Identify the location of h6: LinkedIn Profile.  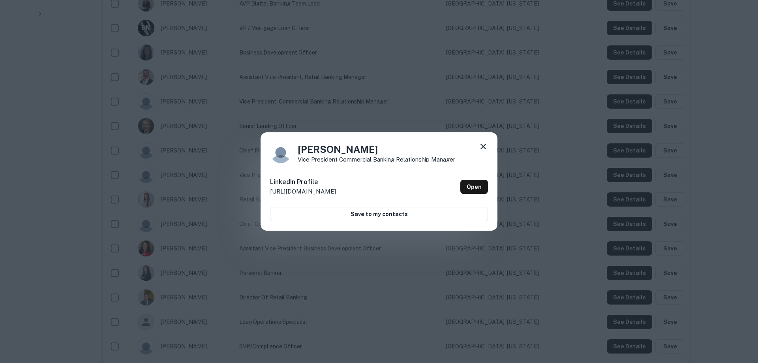
(303, 182).